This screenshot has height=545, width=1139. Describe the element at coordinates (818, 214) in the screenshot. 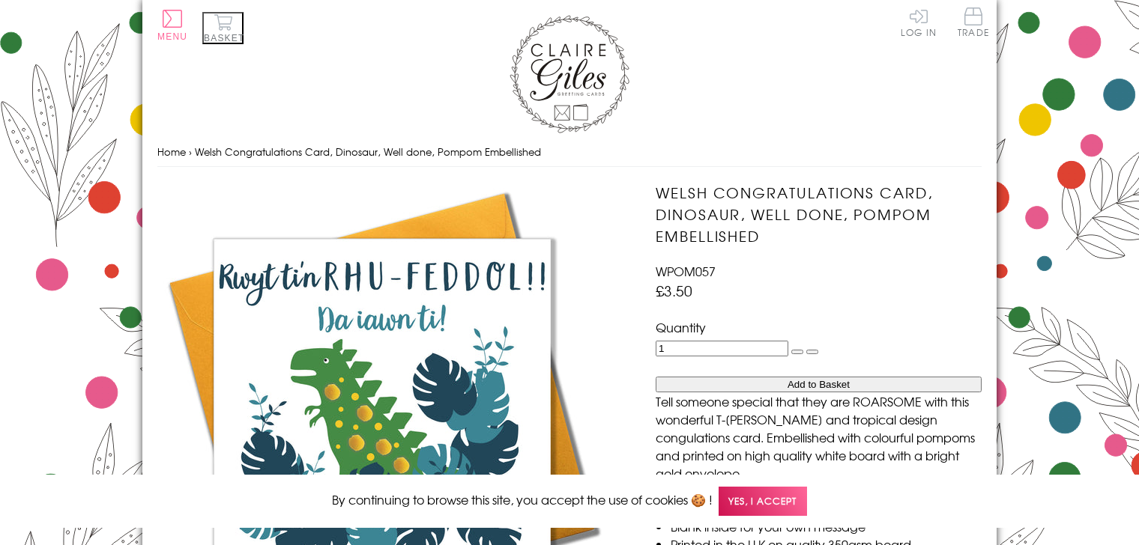

I see `h1: Welsh Congratulations Card, Dinosaur, Well done, Pompom Embellished` at that location.